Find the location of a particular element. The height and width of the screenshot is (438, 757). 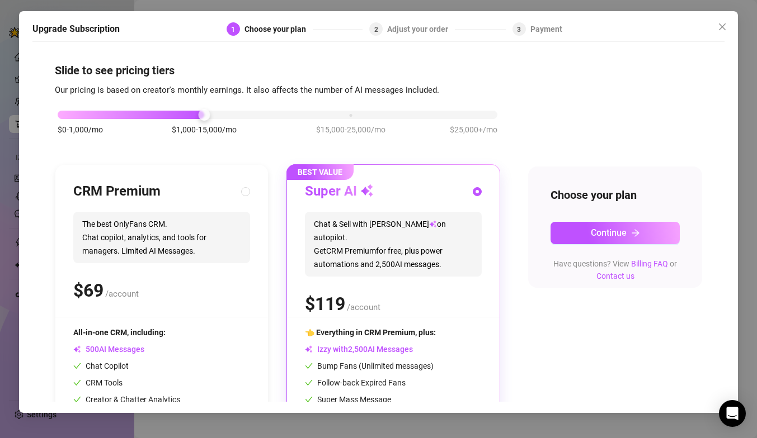

span: CRM Tools is located at coordinates (98, 383).